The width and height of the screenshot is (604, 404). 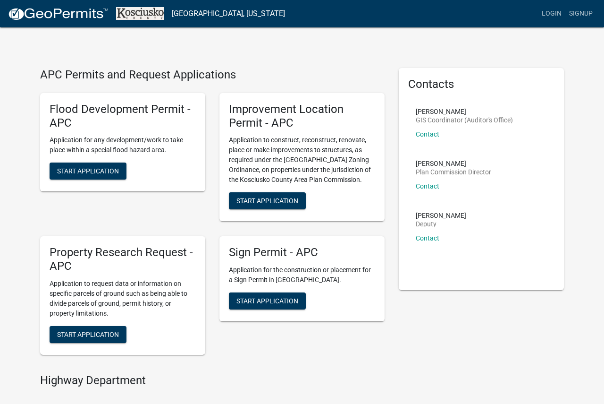 What do you see at coordinates (581, 14) in the screenshot?
I see `a: Signup` at bounding box center [581, 14].